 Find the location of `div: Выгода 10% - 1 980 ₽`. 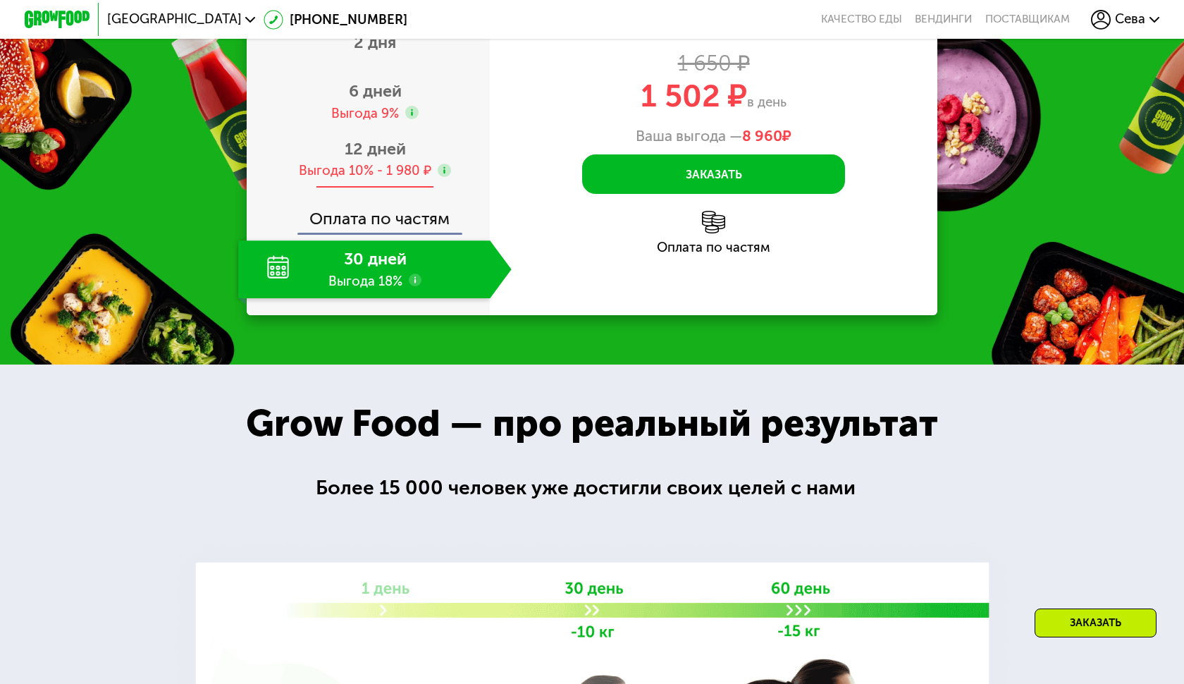

div: Выгода 10% - 1 980 ₽ is located at coordinates (365, 171).